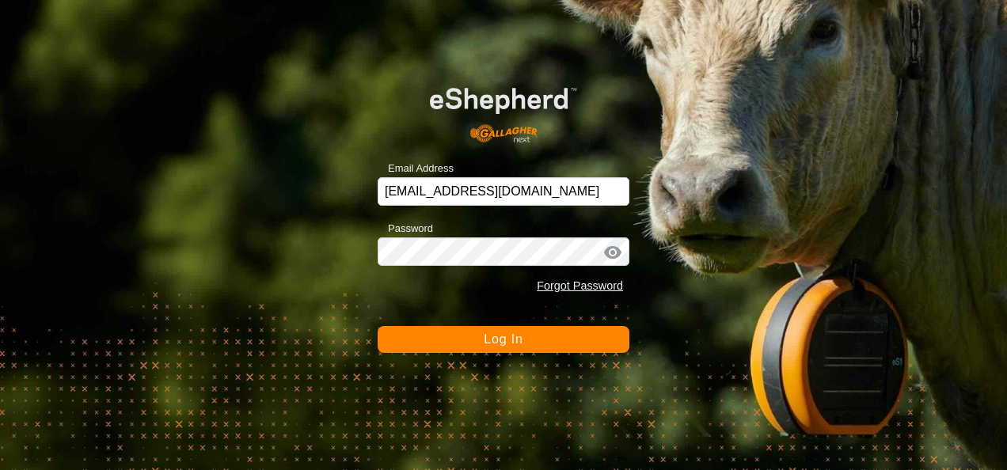 Image resolution: width=1007 pixels, height=470 pixels. I want to click on span: Log In, so click(503, 339).